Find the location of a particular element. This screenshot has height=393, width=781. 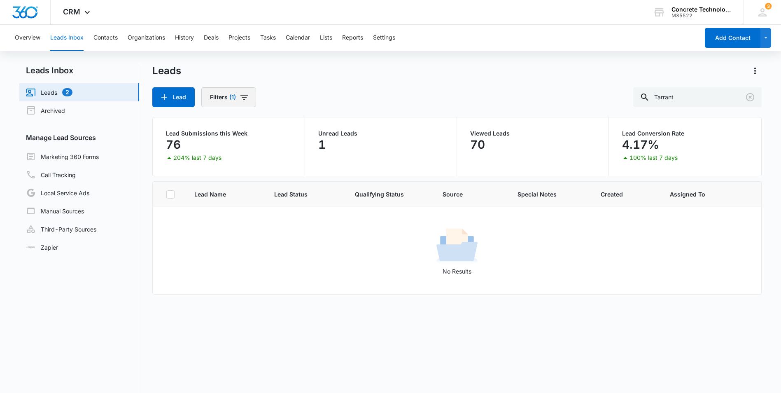

a: Local Service Ads is located at coordinates (58, 193).